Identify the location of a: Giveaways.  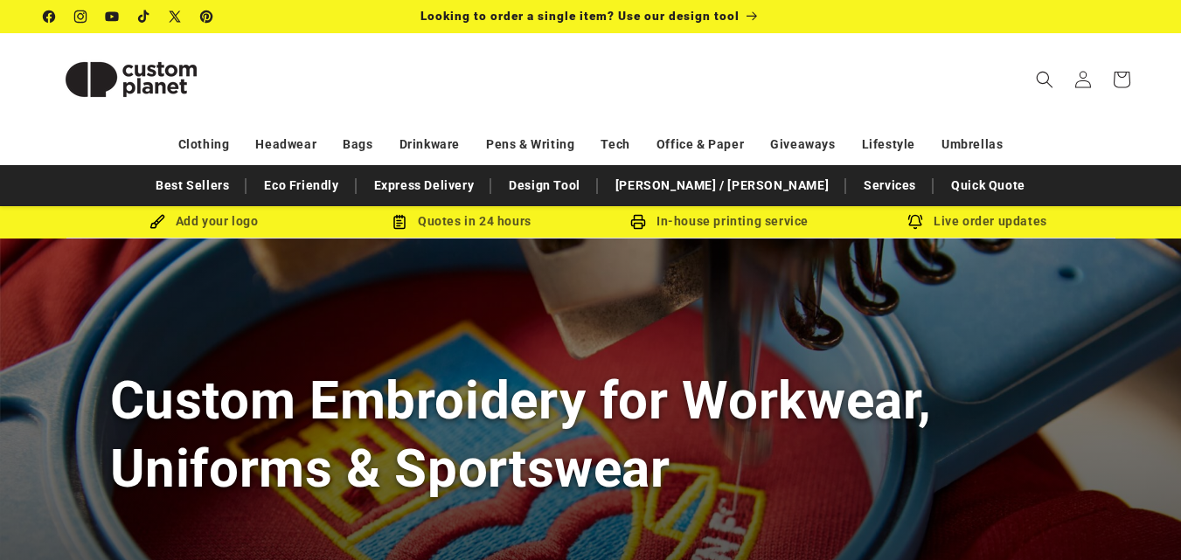
(803, 144).